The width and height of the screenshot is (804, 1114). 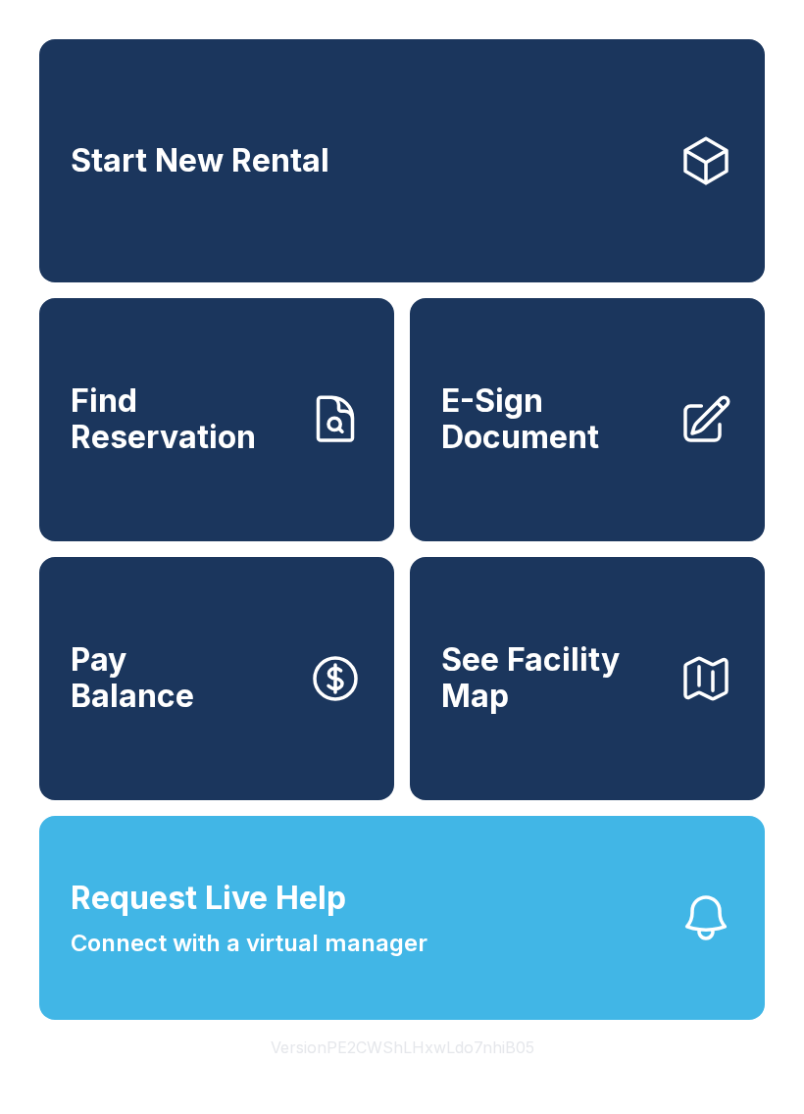 What do you see at coordinates (402, 1047) in the screenshot?
I see `button: VersionPE2CWShLHxwLdo7nhiB05` at bounding box center [402, 1047].